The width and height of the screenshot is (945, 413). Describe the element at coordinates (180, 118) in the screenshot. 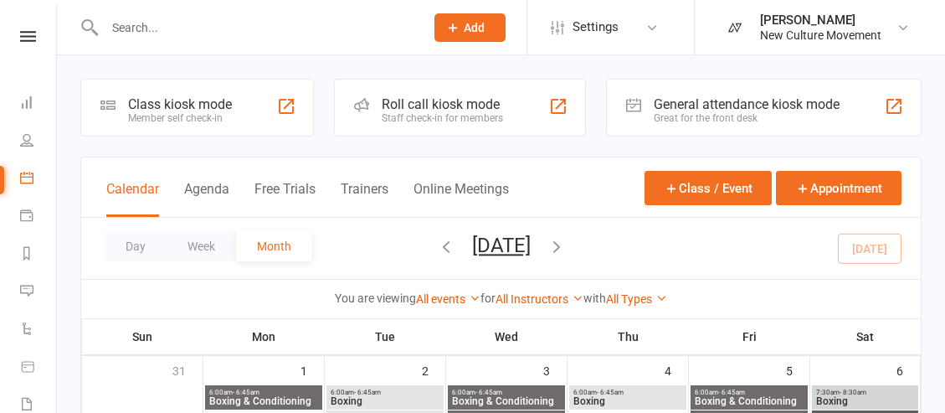

I see `div: Member self check-in` at that location.